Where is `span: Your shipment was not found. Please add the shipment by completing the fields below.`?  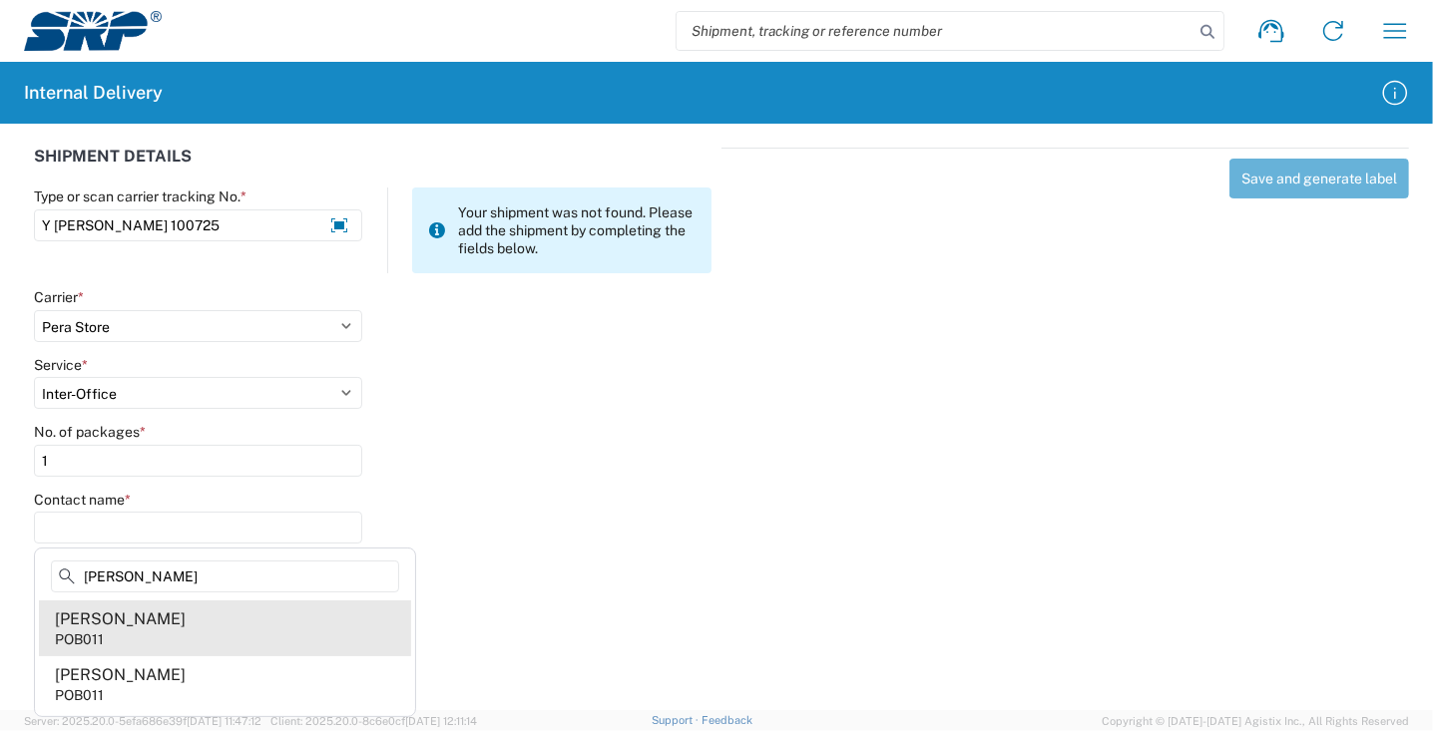
span: Your shipment was not found. Please add the shipment by completing the fields below. is located at coordinates (577, 230).